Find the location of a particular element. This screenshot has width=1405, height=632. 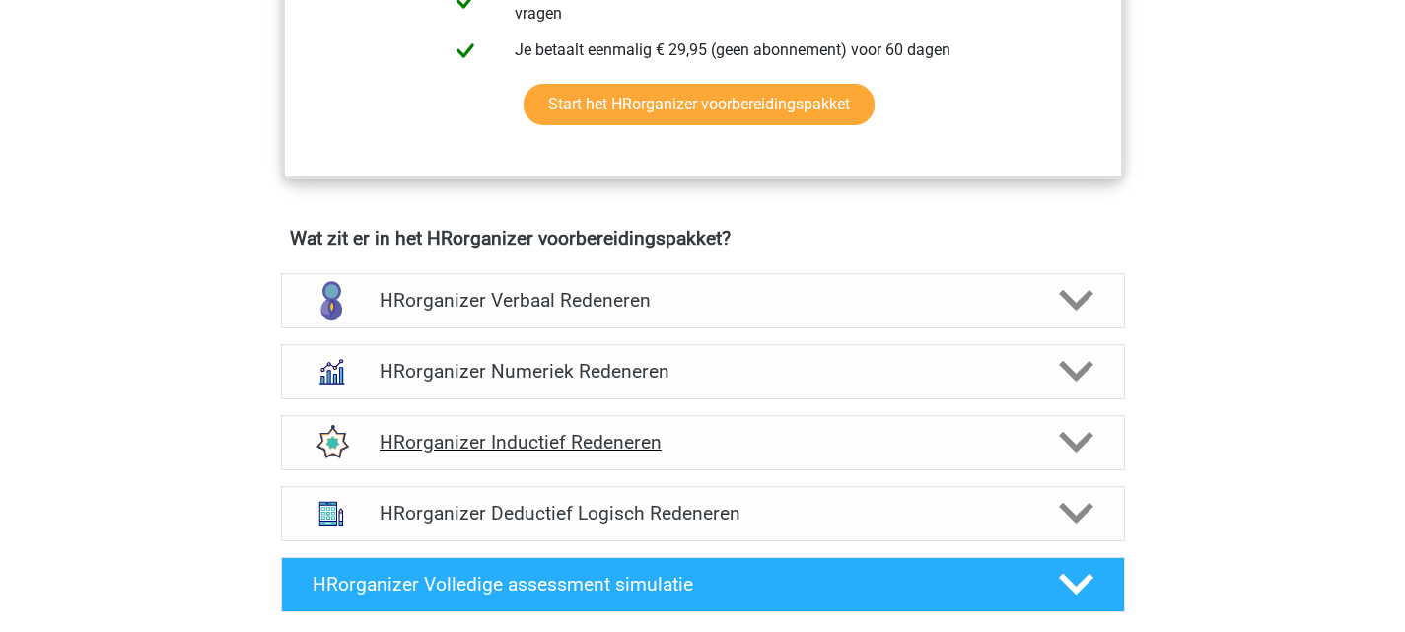

a: verbaal redeneren HRorganizer Verbaal Redeneren is located at coordinates (703, 301).